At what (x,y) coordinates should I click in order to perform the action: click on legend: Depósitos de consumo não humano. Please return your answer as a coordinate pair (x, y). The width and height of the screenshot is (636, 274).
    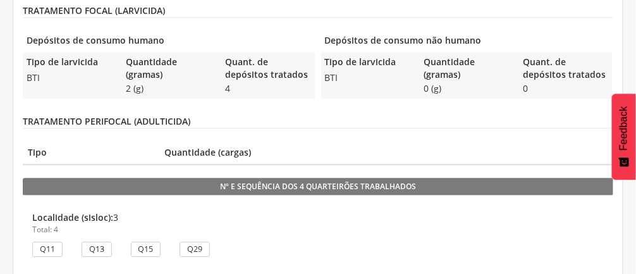
    Looking at the image, I should click on (467, 41).